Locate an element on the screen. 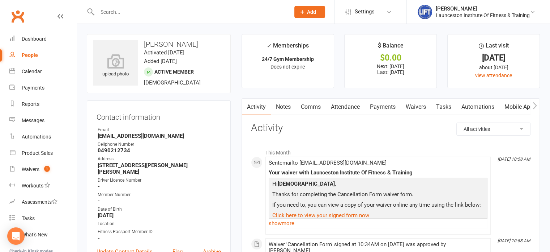  li: This Month is located at coordinates (391, 151).